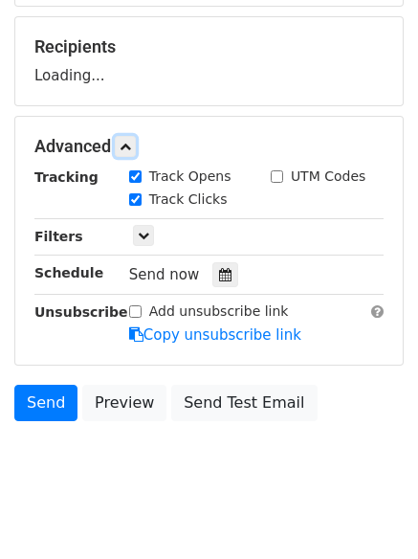  What do you see at coordinates (209, 146) in the screenshot?
I see `h5: Advanced` at bounding box center [209, 146].